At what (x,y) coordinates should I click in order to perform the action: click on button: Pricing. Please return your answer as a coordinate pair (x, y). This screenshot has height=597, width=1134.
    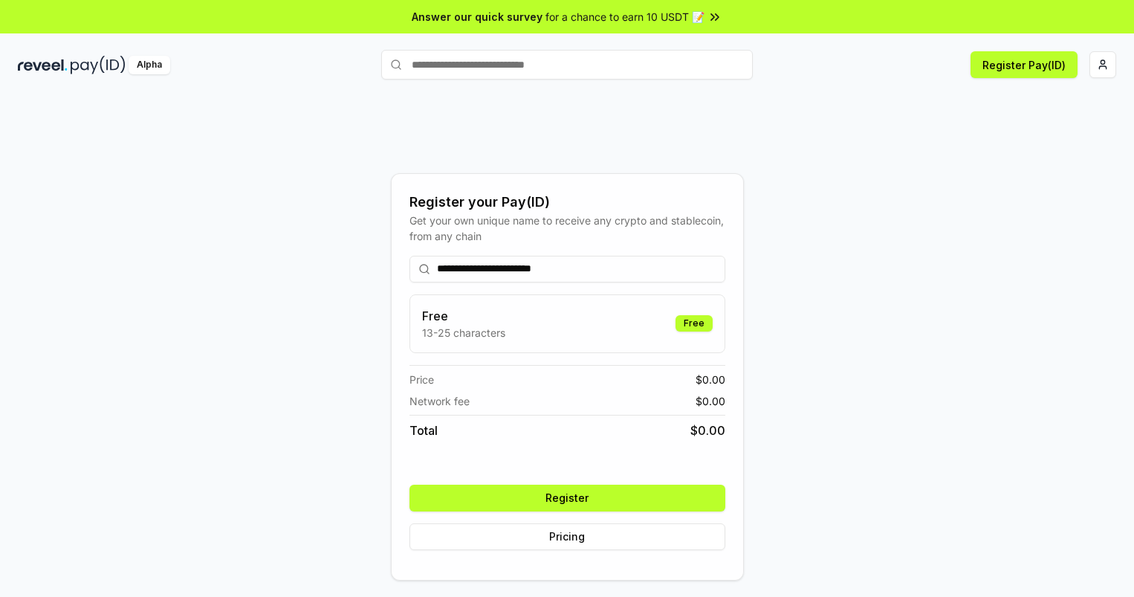
    Looking at the image, I should click on (567, 536).